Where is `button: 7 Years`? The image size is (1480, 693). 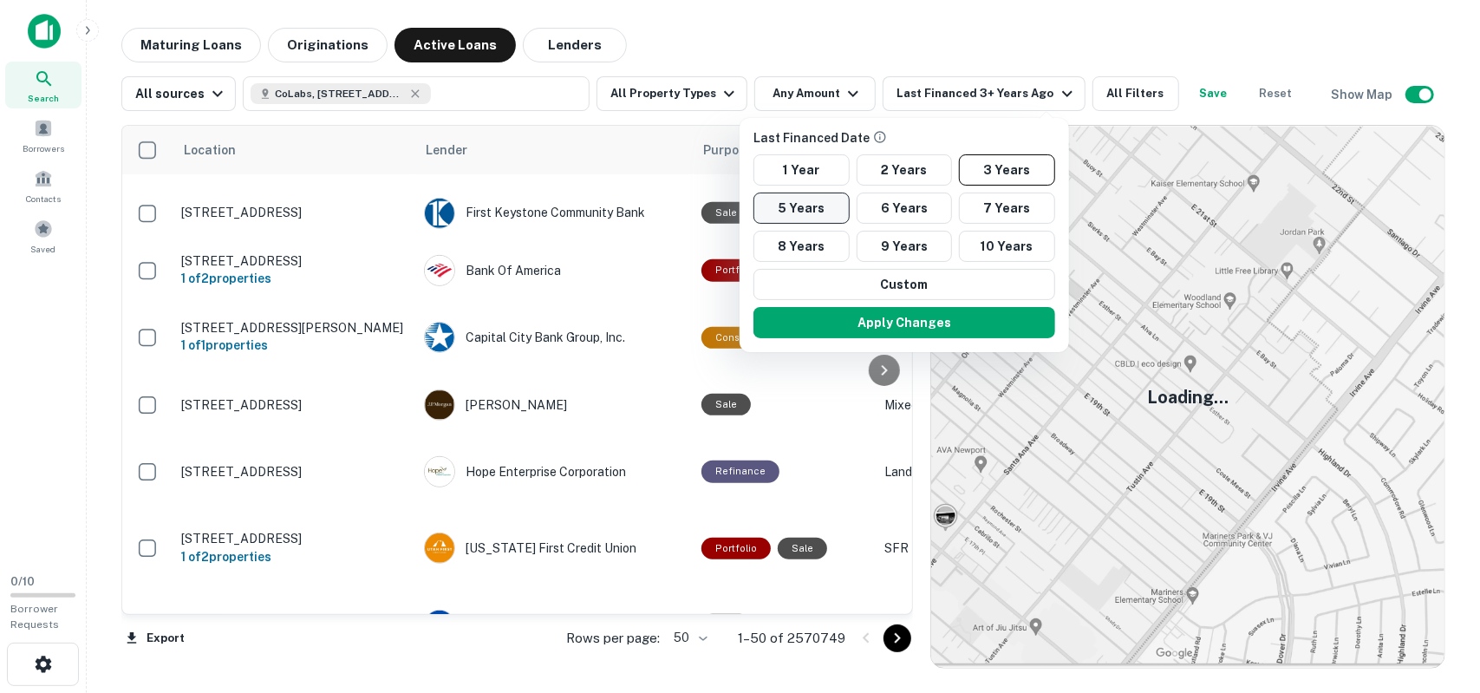
button: 7 Years is located at coordinates (1007, 208).